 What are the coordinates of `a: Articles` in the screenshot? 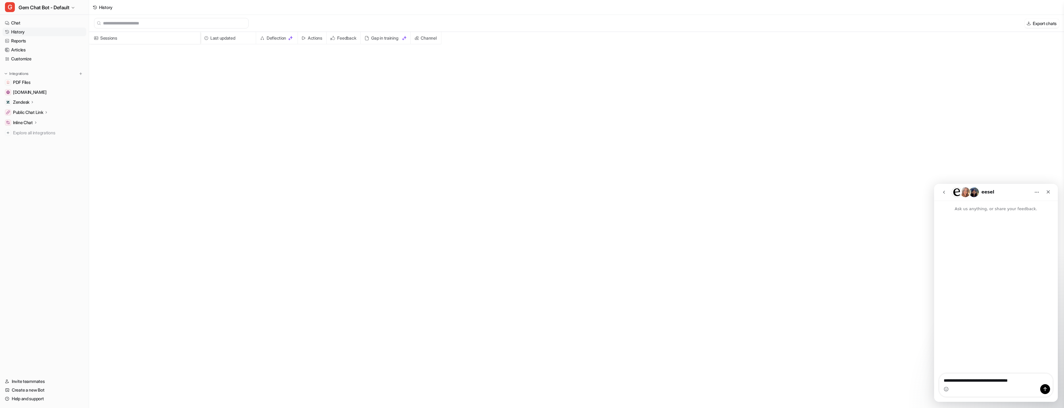 It's located at (44, 50).